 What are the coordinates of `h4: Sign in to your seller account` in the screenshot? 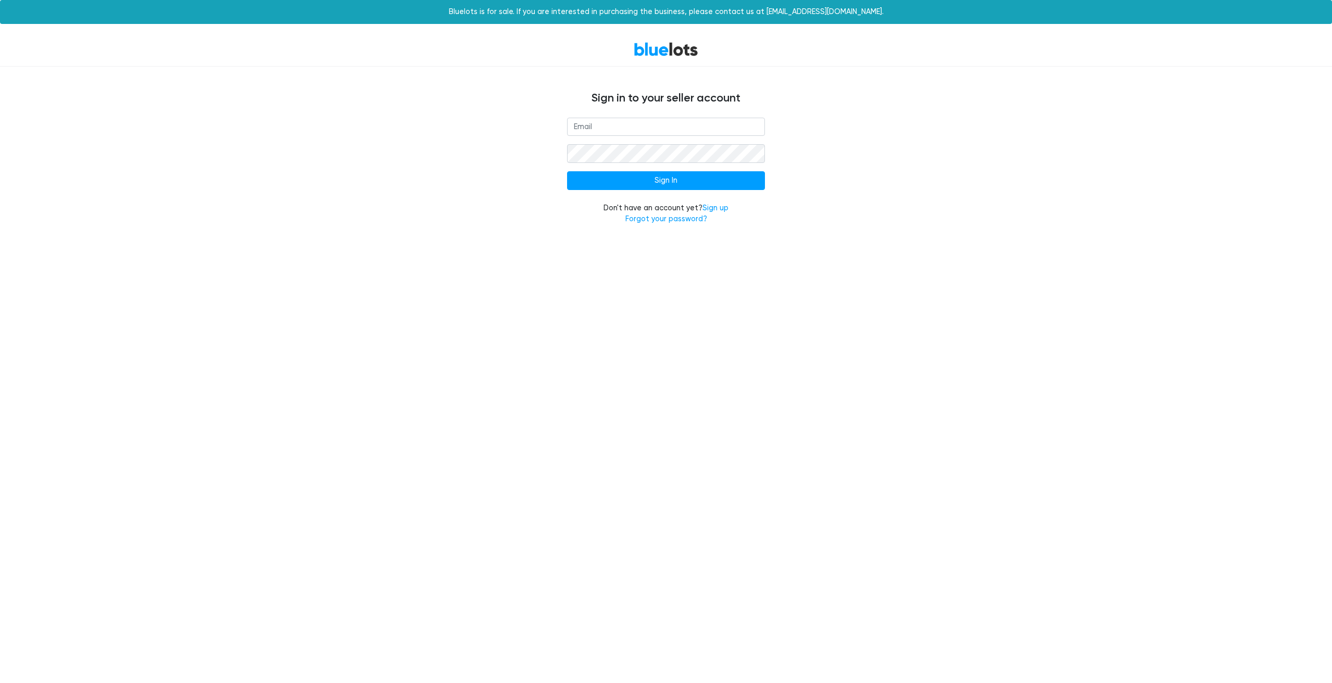 It's located at (666, 98).